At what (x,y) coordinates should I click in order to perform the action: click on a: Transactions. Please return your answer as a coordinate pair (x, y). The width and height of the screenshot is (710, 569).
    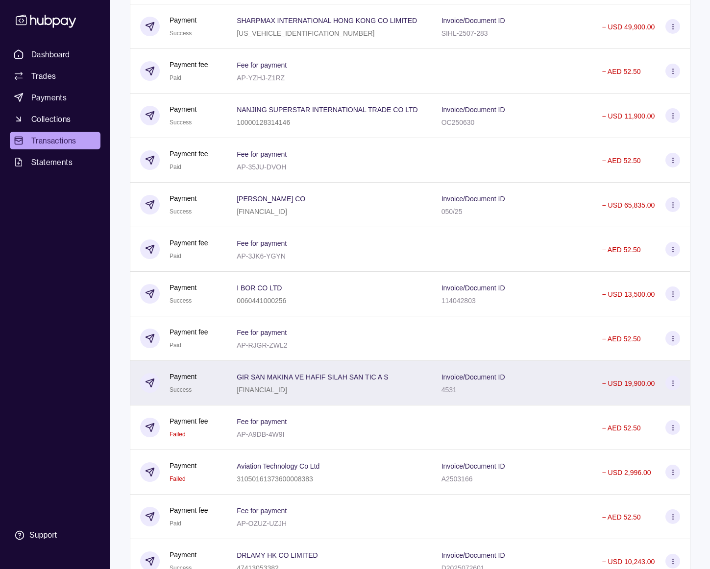
    Looking at the image, I should click on (55, 141).